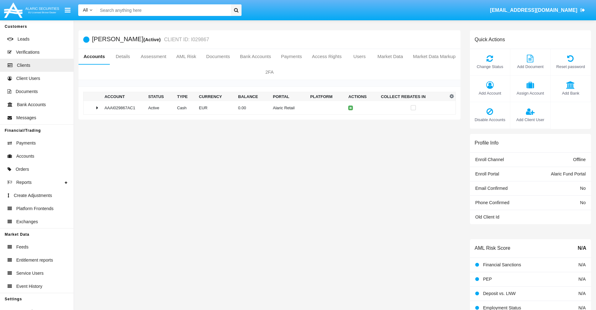 The height and width of the screenshot is (310, 596). What do you see at coordinates (123, 57) in the screenshot?
I see `a: Details` at bounding box center [123, 57].